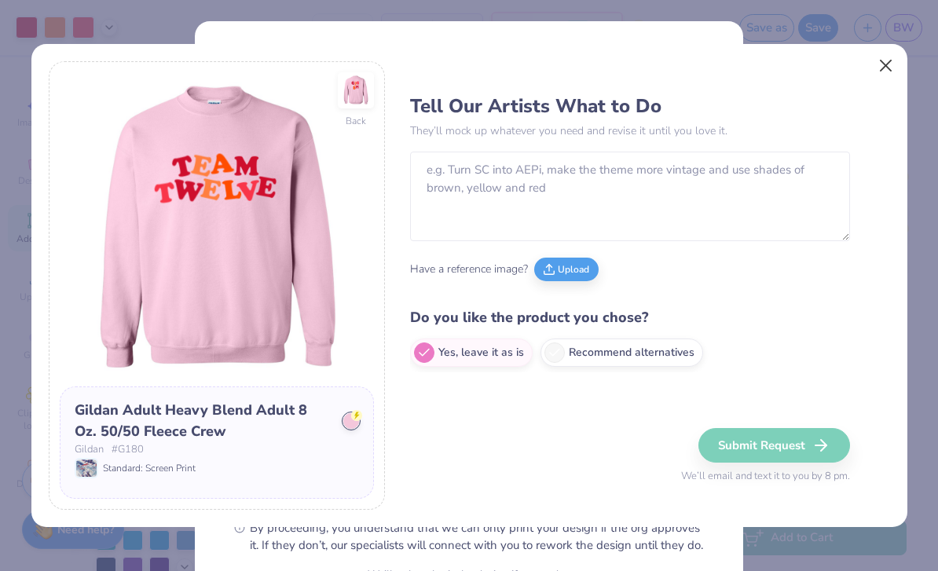  Describe the element at coordinates (89, 450) in the screenshot. I see `span: Gildan` at that location.